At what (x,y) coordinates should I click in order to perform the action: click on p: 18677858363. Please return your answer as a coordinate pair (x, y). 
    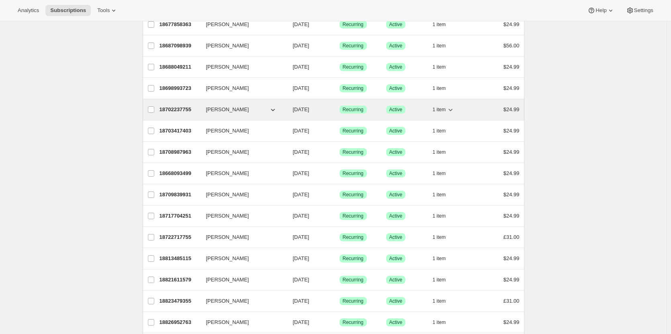
    Looking at the image, I should click on (180, 25).